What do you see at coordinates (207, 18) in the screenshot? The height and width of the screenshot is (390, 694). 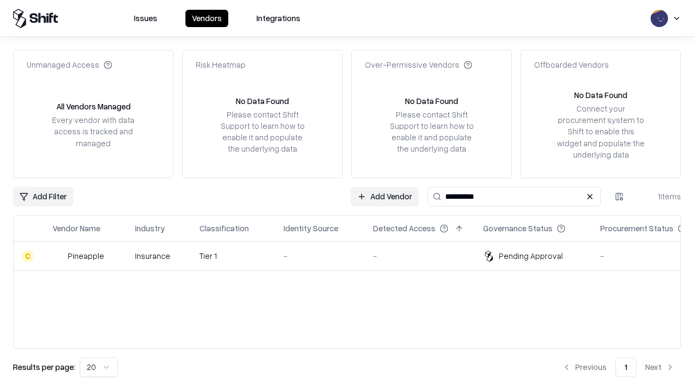 I see `button: Vendors` at bounding box center [207, 18].